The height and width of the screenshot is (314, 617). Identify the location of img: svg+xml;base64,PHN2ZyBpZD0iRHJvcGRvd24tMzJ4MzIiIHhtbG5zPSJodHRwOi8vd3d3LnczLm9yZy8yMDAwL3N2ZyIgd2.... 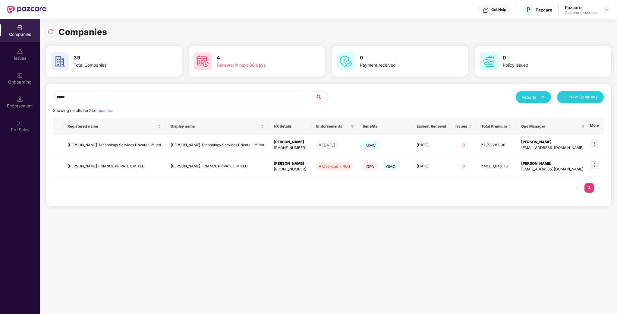
(606, 10).